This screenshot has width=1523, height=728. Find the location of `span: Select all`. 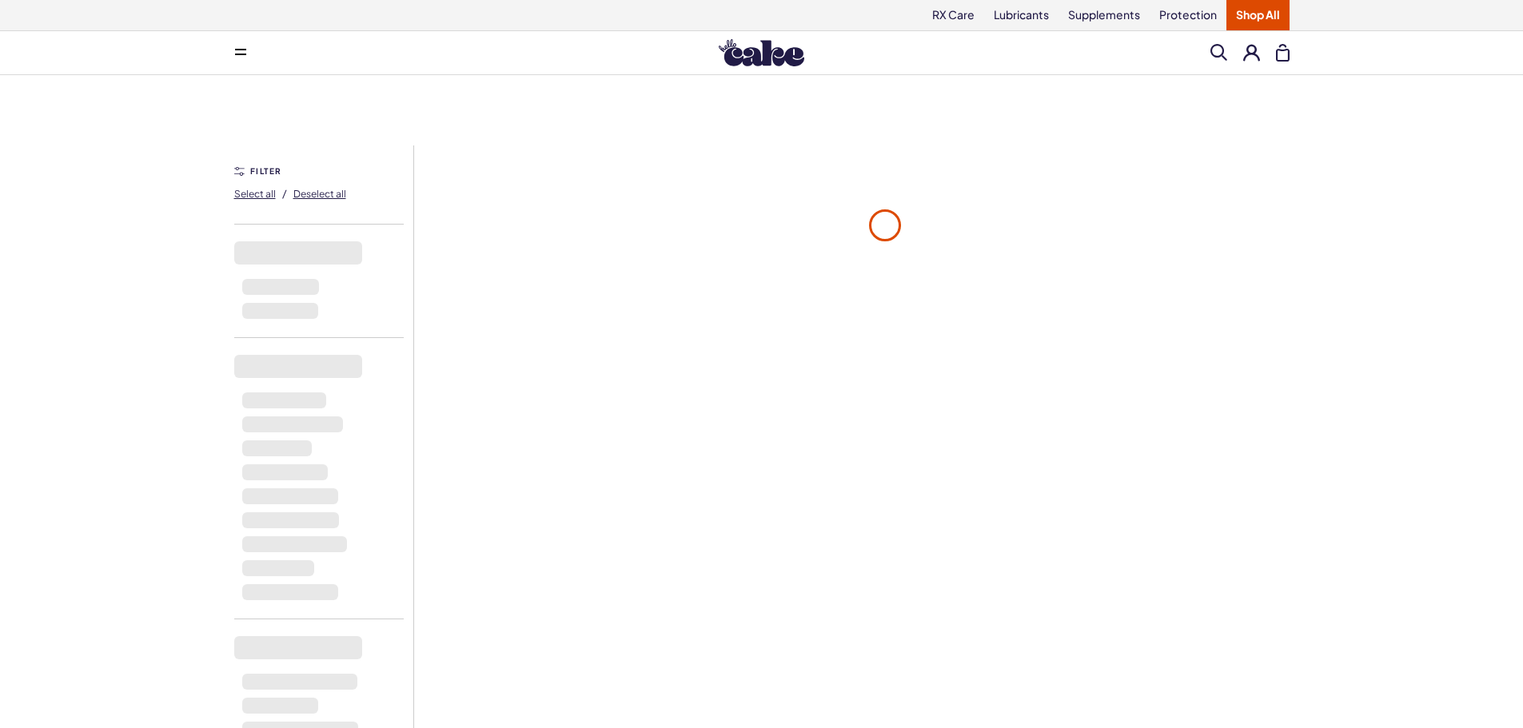

span: Select all is located at coordinates (255, 193).